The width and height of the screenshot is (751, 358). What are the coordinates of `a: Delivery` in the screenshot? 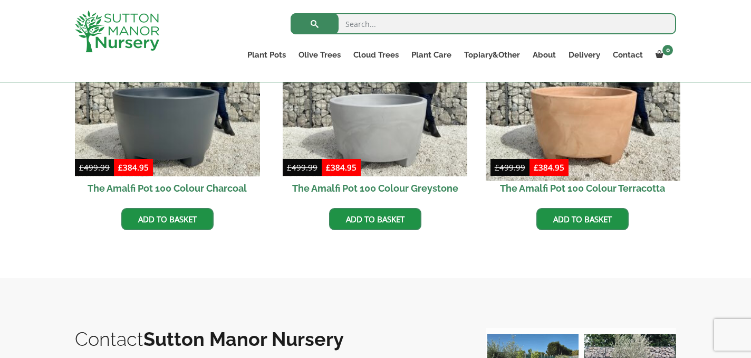 It's located at (585, 55).